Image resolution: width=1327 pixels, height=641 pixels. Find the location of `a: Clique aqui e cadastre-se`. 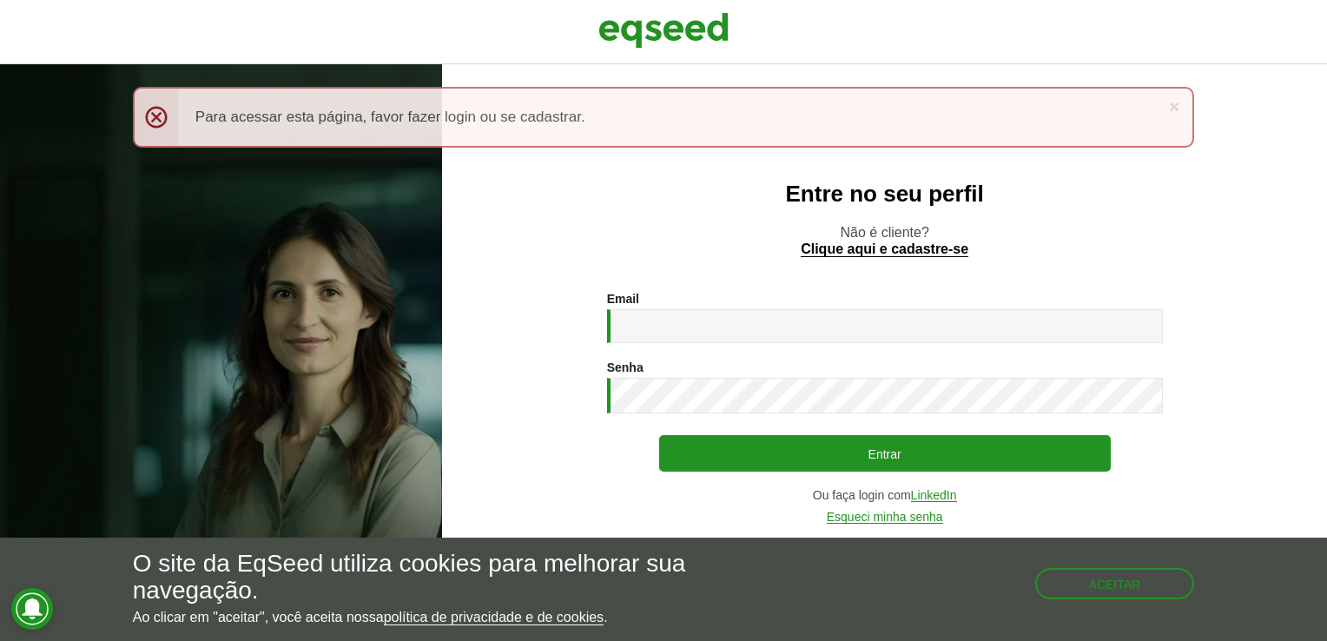

a: Clique aqui e cadastre-se is located at coordinates (884, 249).